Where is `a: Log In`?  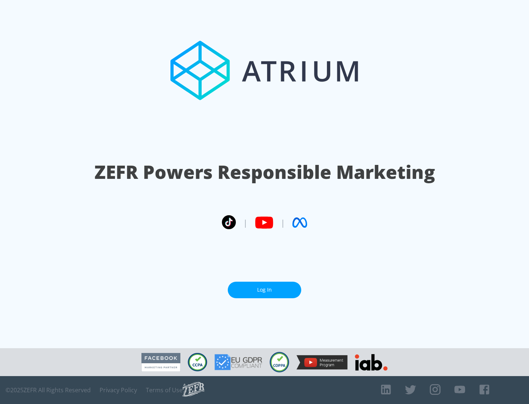
a: Log In is located at coordinates (264, 290).